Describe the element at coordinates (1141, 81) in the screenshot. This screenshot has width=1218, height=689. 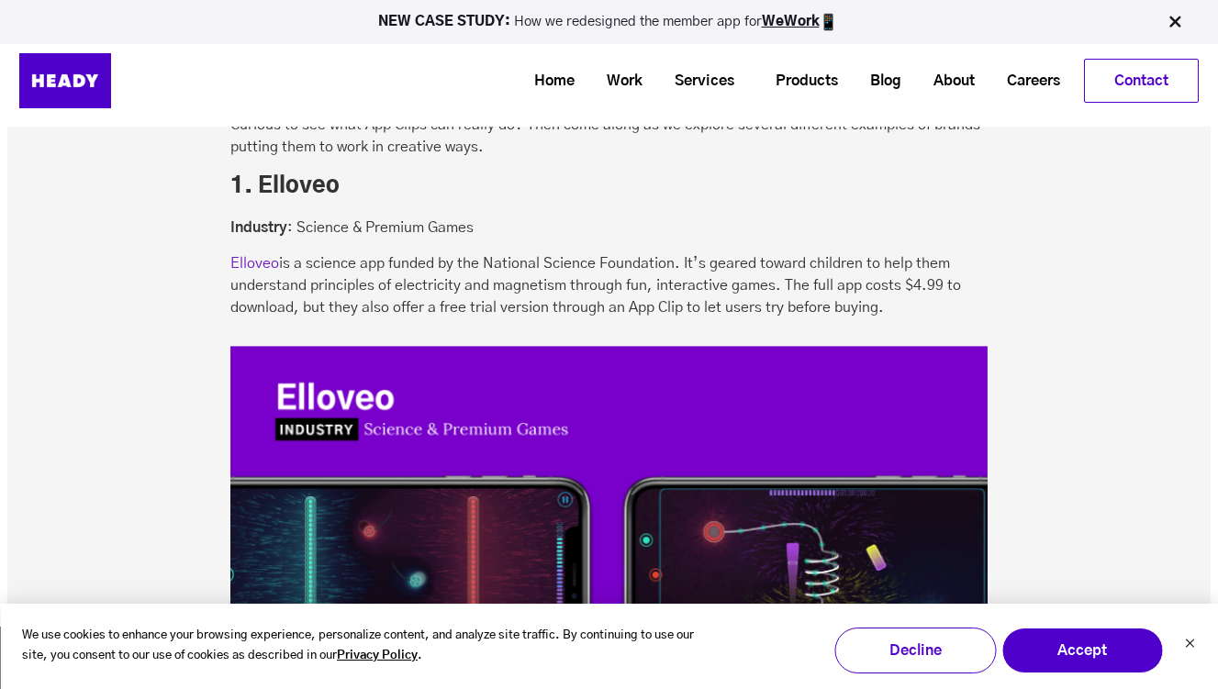
I see `a: Contact` at that location.